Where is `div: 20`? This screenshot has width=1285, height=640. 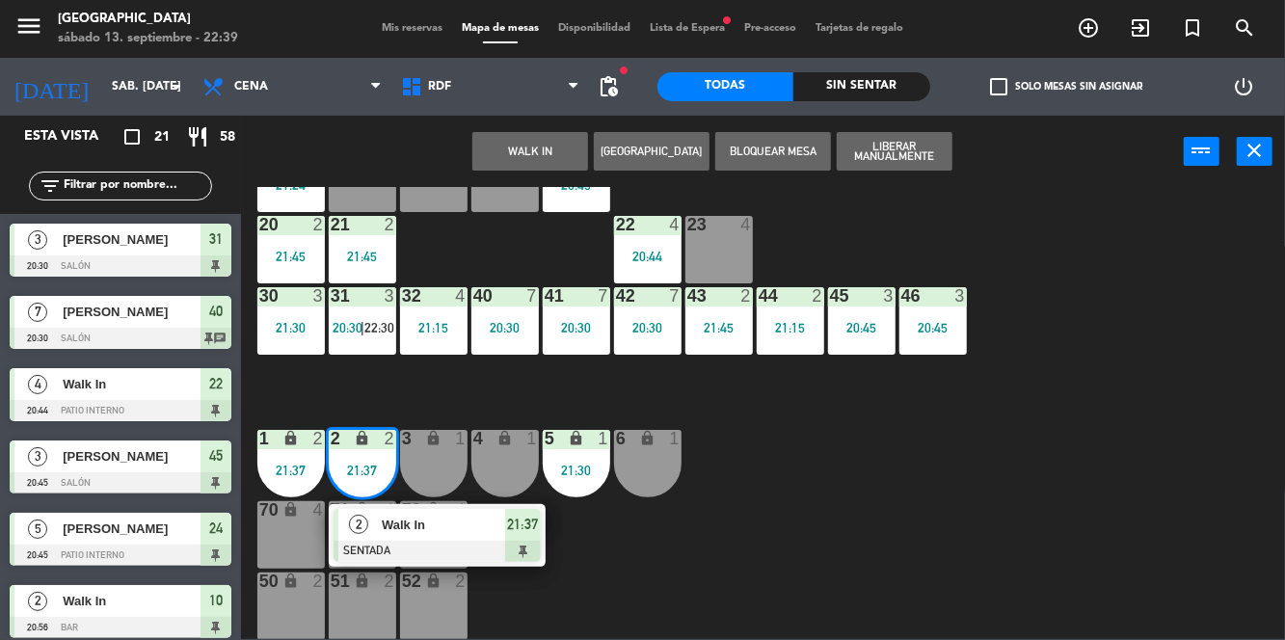 div: 20 is located at coordinates (259, 225).